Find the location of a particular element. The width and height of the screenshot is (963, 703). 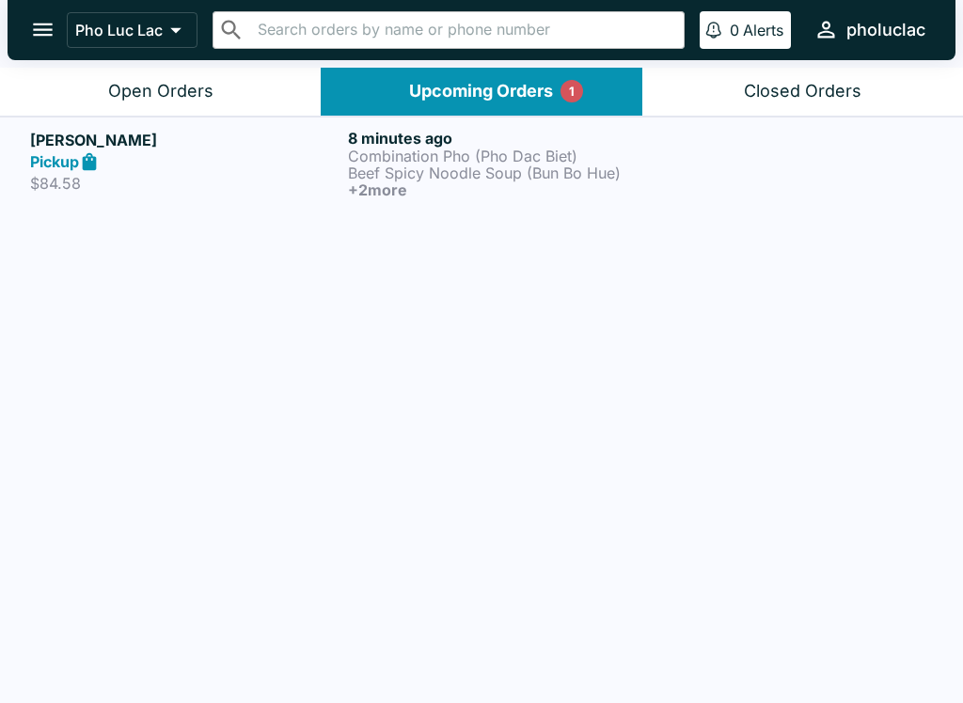

p: $84.58 is located at coordinates (185, 183).